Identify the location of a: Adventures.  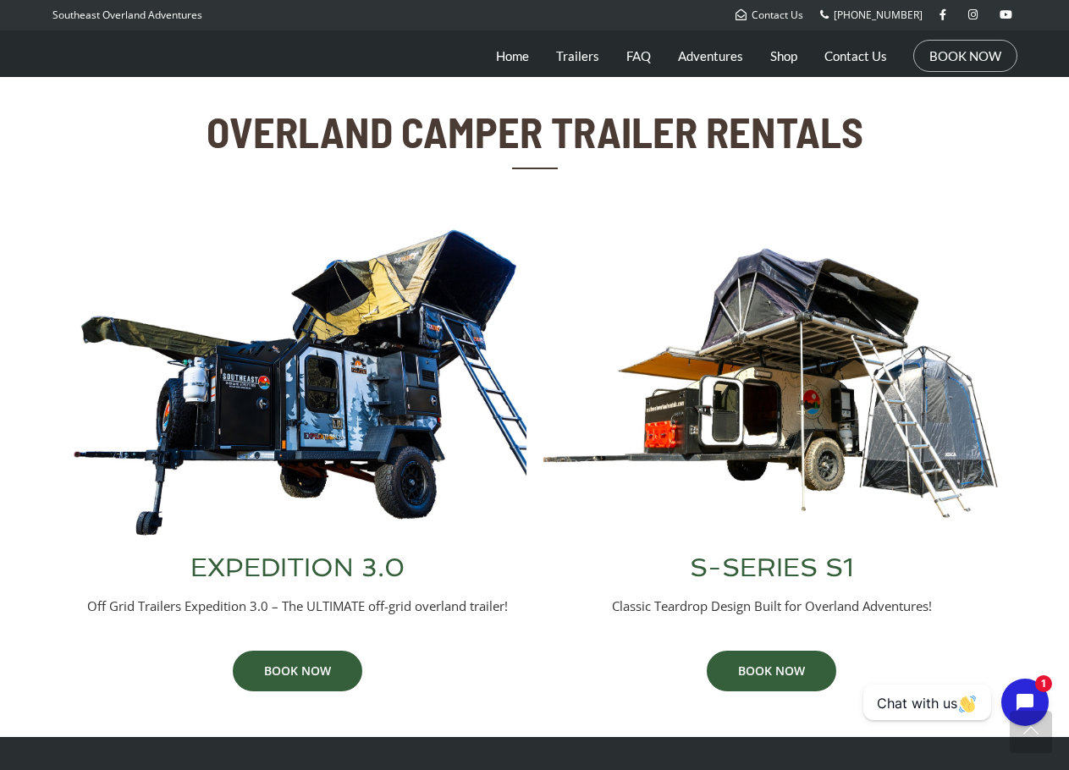
(710, 56).